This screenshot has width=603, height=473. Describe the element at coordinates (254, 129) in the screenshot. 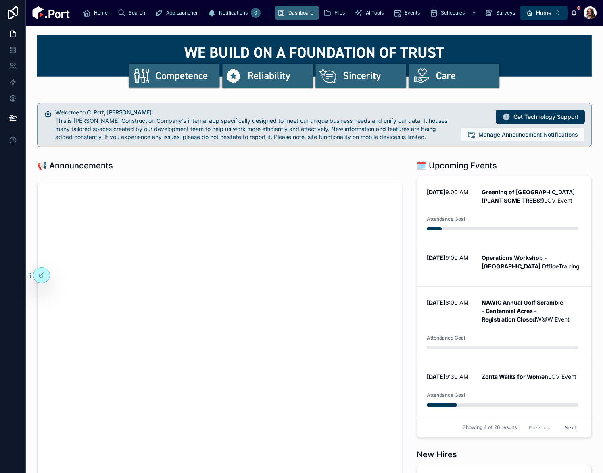

I see `div: This is Clark Construction Company's internal app specifically designed to meet our unique busine...` at that location.